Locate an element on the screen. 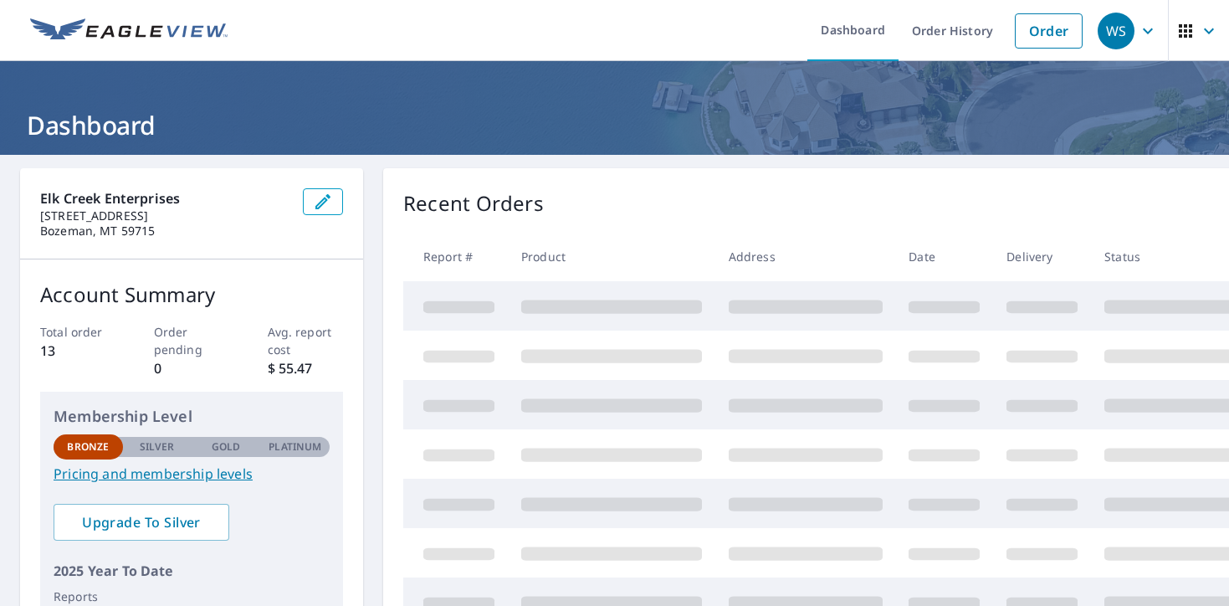 The image size is (1229, 606). th: Date is located at coordinates (944, 256).